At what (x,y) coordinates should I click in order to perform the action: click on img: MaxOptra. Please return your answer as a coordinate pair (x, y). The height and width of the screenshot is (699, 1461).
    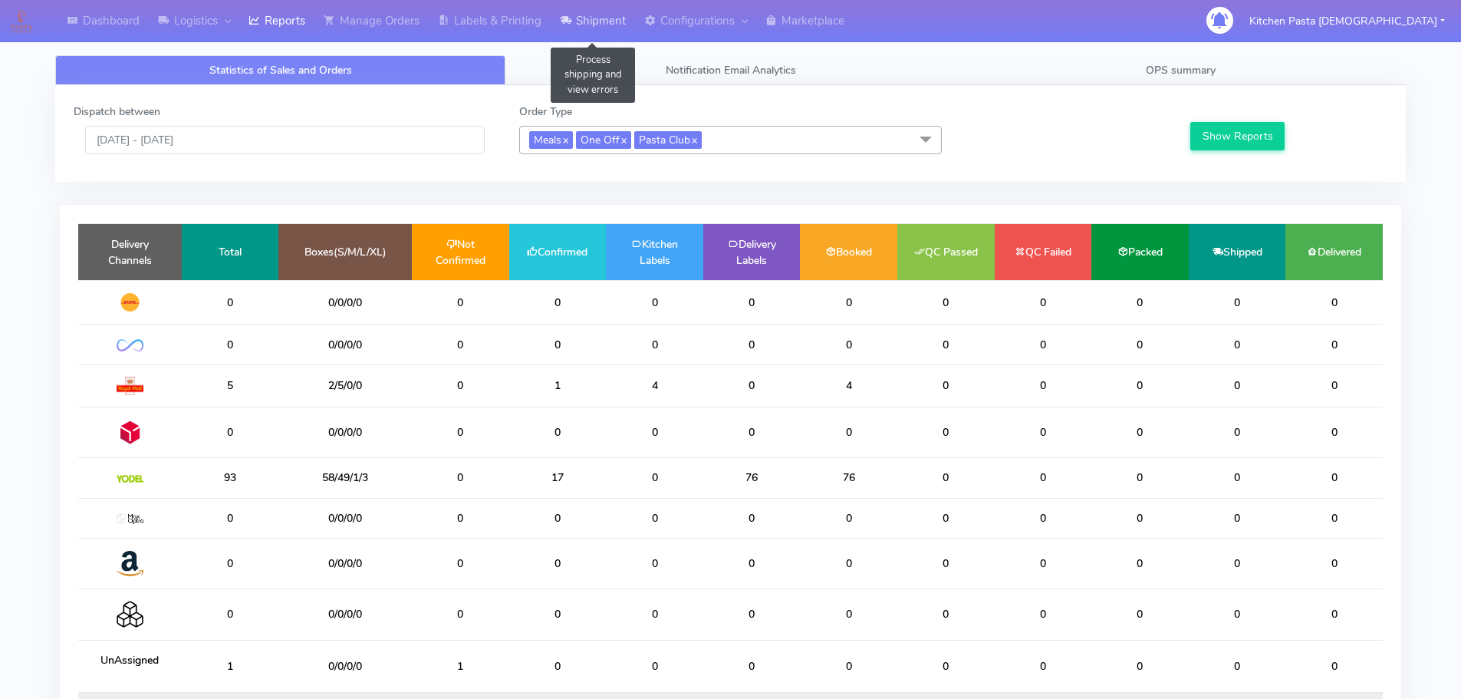
    Looking at the image, I should click on (130, 519).